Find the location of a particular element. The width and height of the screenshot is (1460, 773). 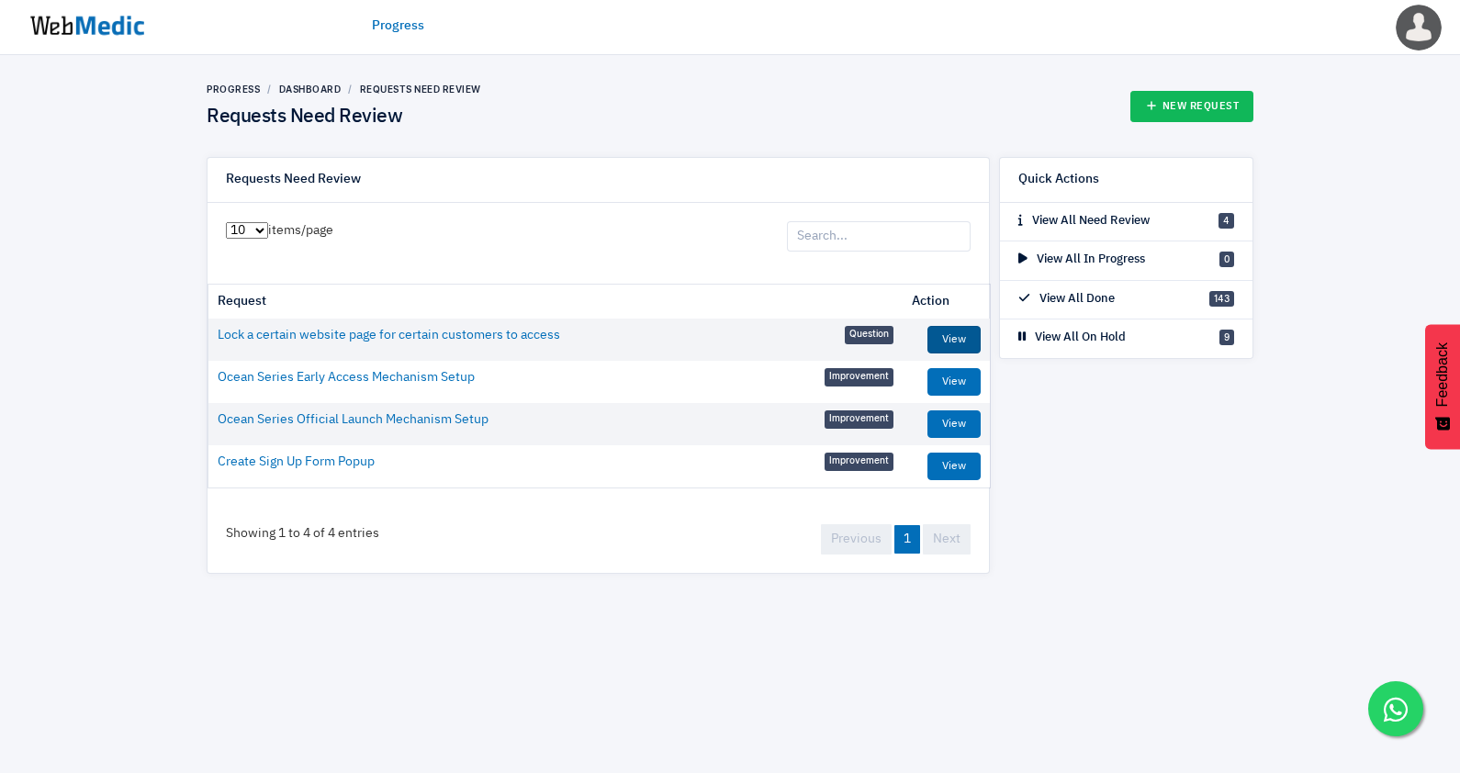

p: View All In Progress is located at coordinates (1081, 260).